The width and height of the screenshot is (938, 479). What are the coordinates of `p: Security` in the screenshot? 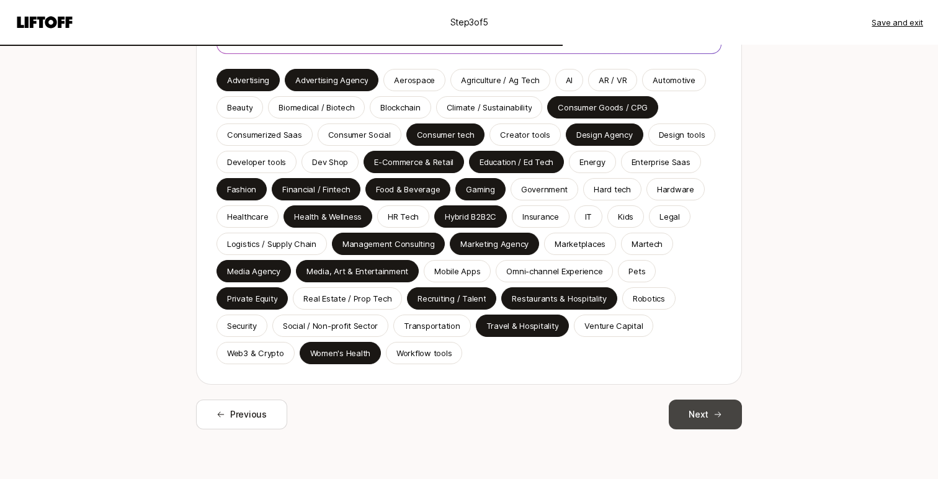 It's located at (242, 326).